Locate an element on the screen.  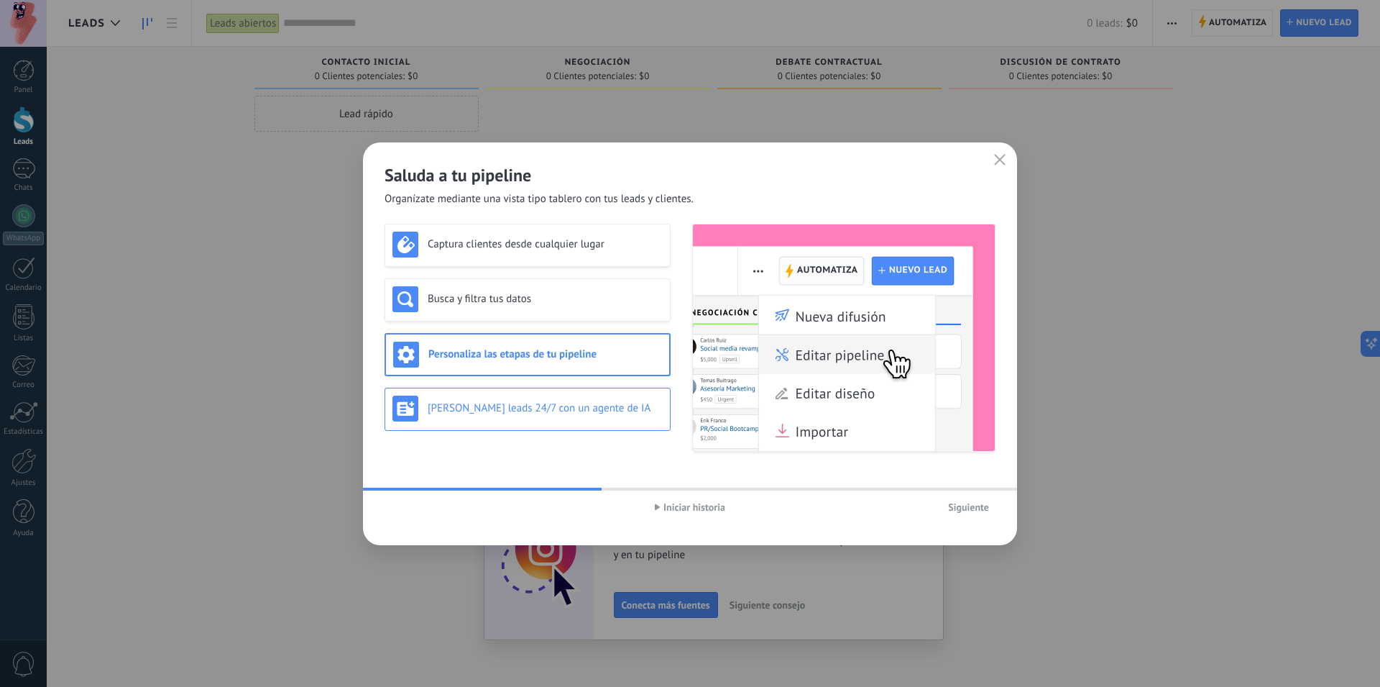
h3: Personaliza las etapas de tu pipeline is located at coordinates (545, 354).